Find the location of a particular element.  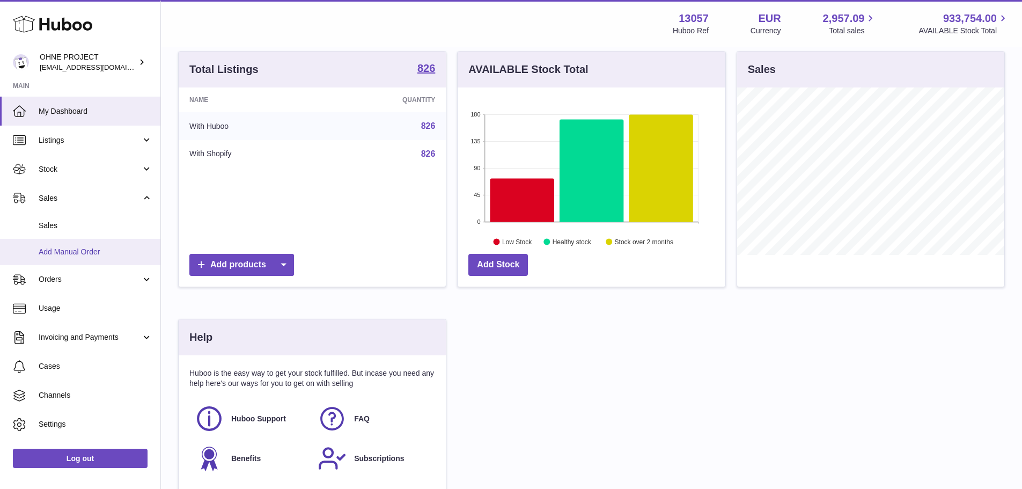

strong: 13057 is located at coordinates (693, 18).